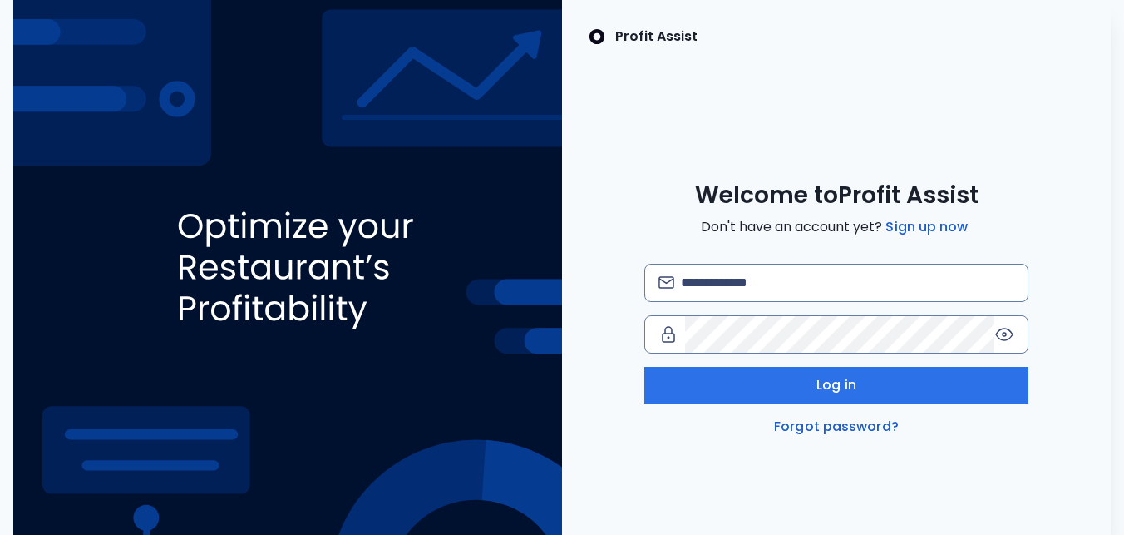  I want to click on a: Sign up now, so click(926, 227).